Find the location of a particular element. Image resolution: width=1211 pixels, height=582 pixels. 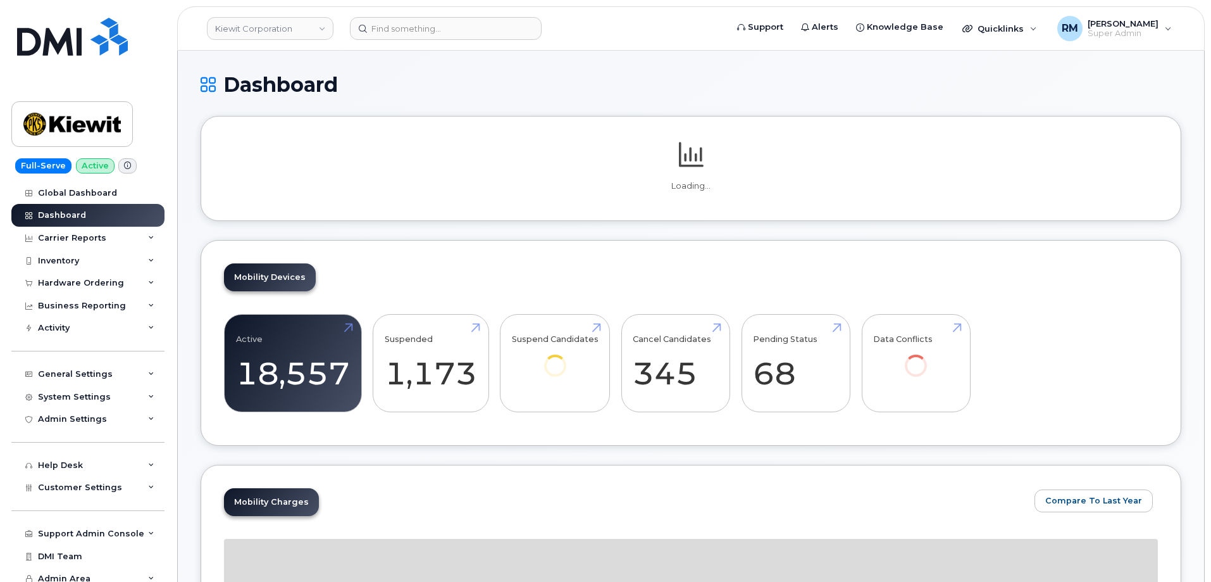

a: Mobility Devices is located at coordinates (270, 277).